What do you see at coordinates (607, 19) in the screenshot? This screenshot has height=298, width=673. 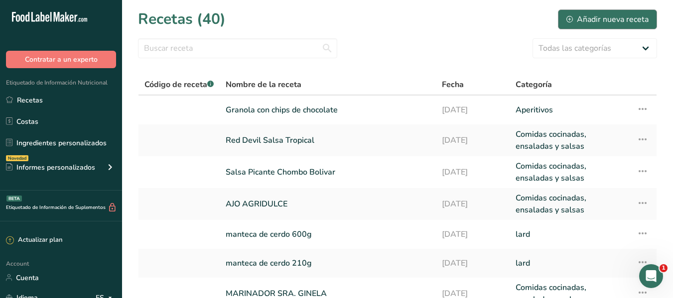 I see `button: Añadir nueva receta` at bounding box center [607, 19].